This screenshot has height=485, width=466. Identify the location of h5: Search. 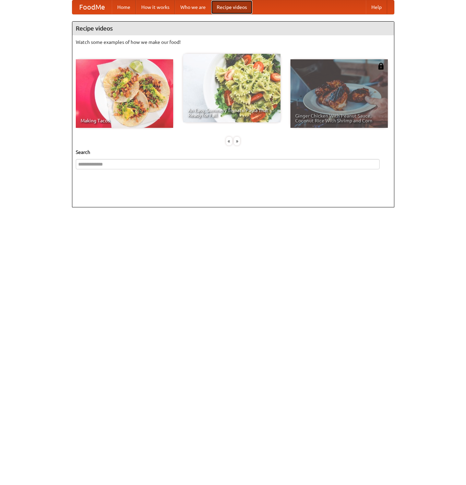
(233, 152).